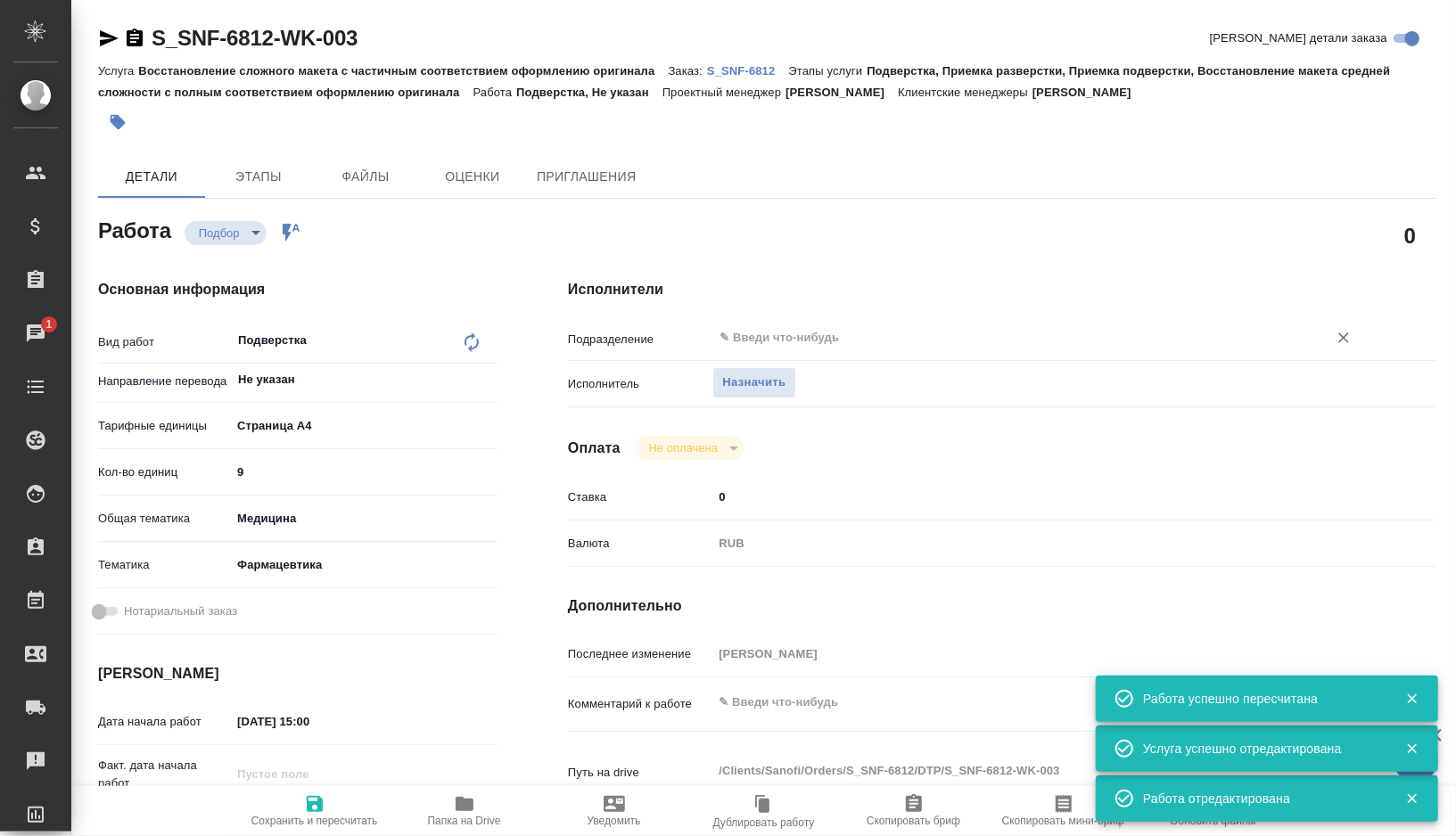 The height and width of the screenshot is (836, 1456). Describe the element at coordinates (495, 92) in the screenshot. I see `p: Работа` at that location.